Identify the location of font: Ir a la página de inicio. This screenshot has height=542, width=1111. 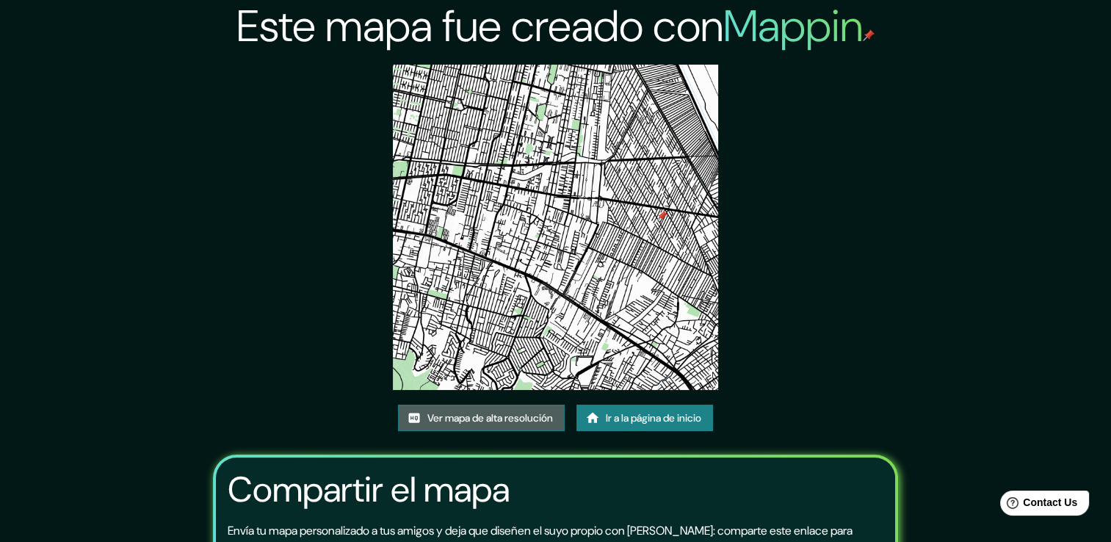
(653, 418).